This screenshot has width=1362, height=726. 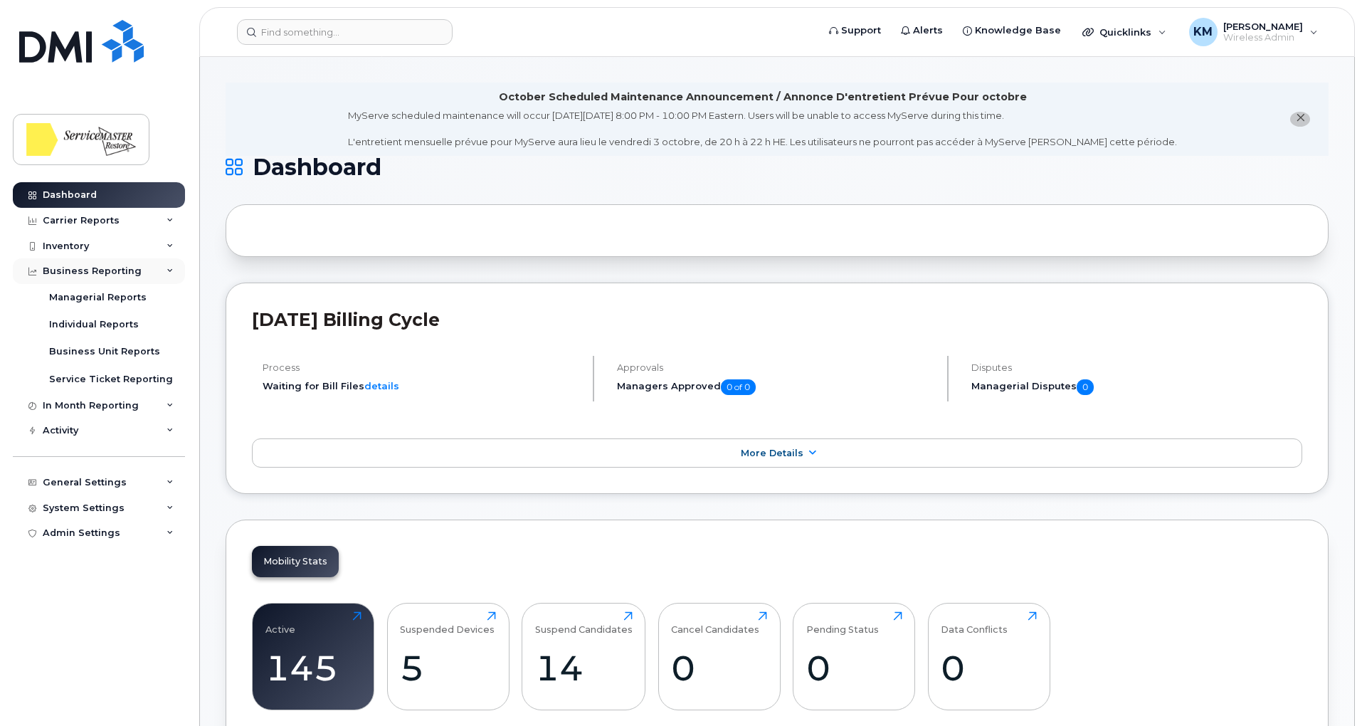 I want to click on div: Suspend Candidates, so click(x=584, y=623).